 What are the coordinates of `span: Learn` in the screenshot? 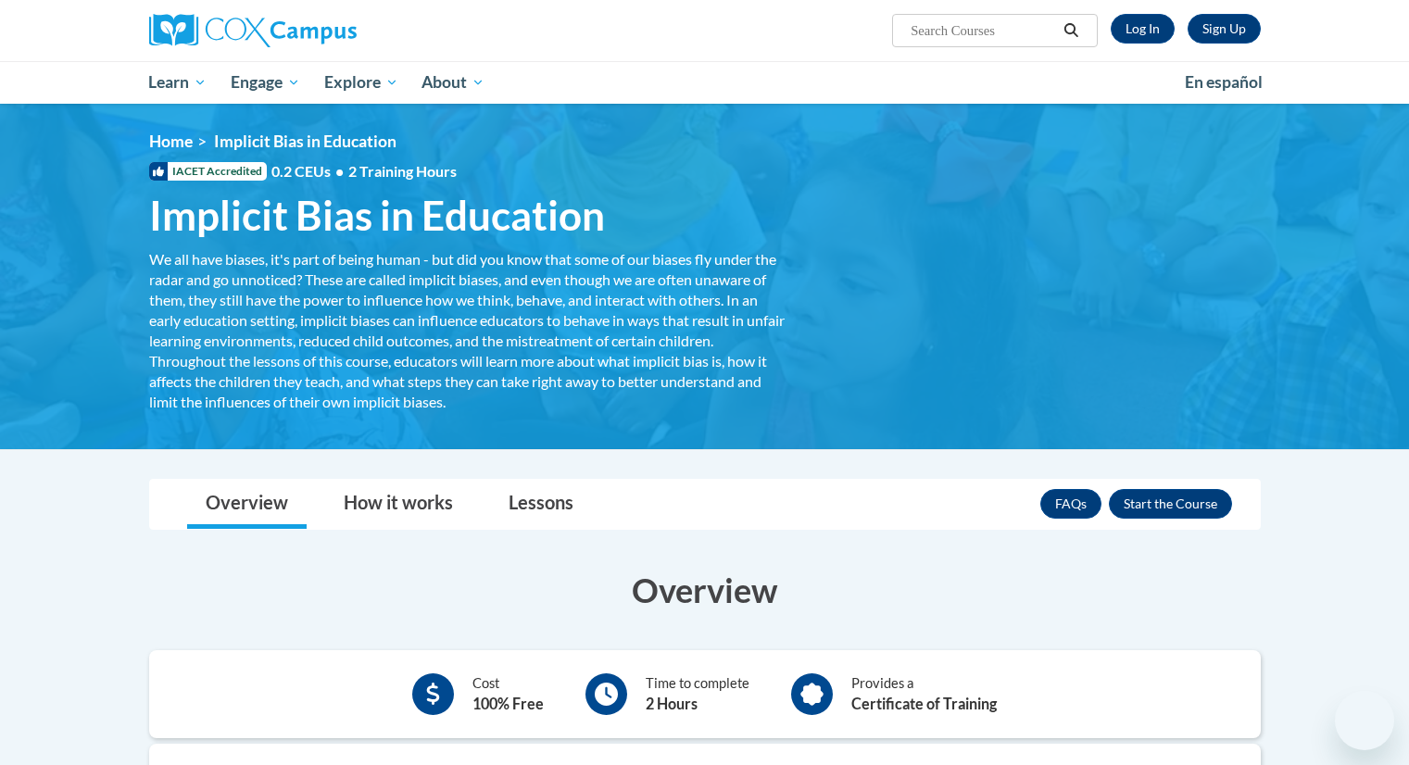 It's located at (177, 82).